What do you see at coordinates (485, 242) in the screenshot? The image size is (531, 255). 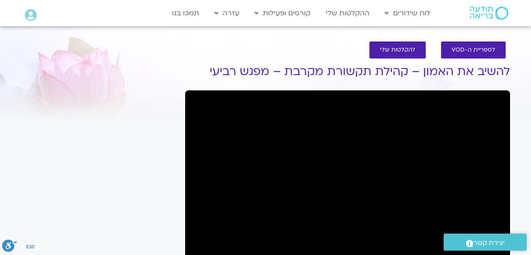 I see `a: יצירת קשר` at bounding box center [485, 242].